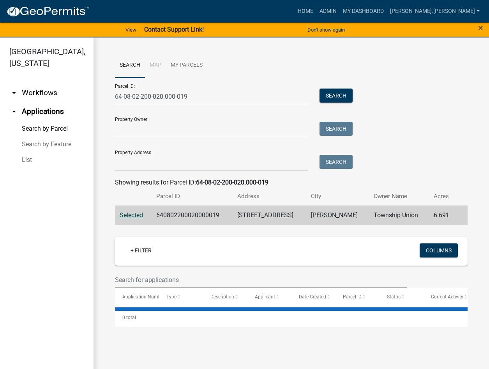  Describe the element at coordinates (144, 297) in the screenshot. I see `span: Application Number` at that location.